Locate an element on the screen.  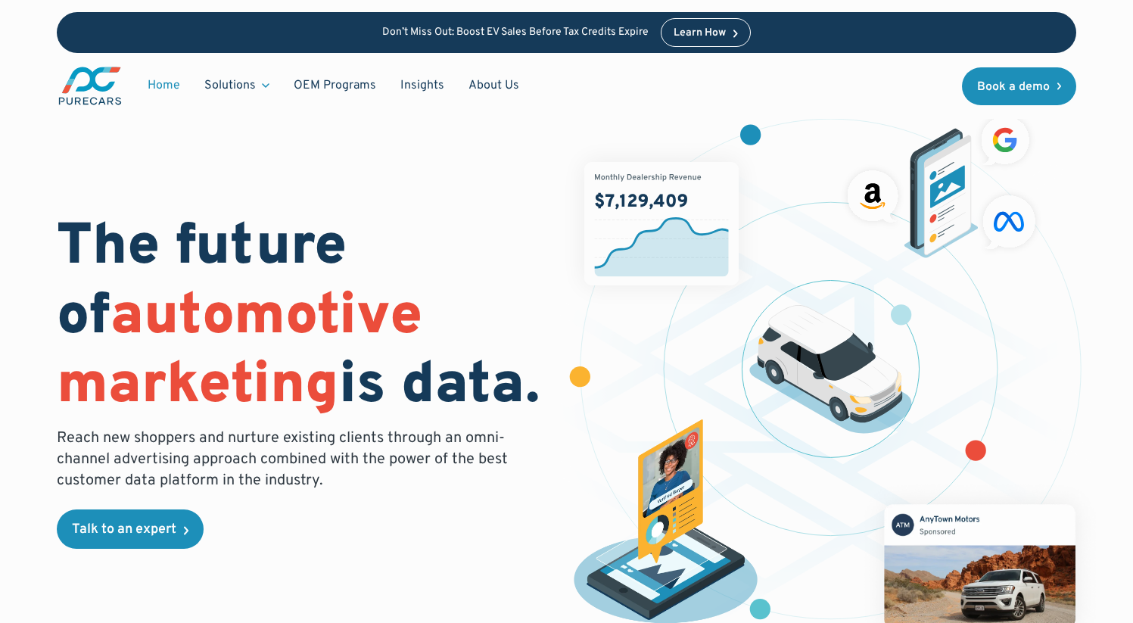
a: Talk to an expert is located at coordinates (130, 529).